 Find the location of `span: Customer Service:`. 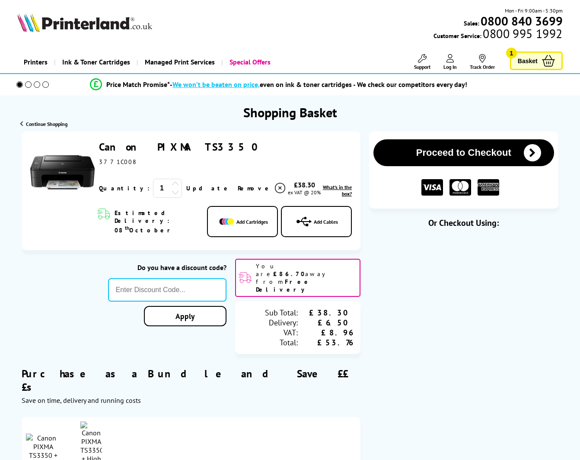

span: Customer Service: is located at coordinates (498, 35).